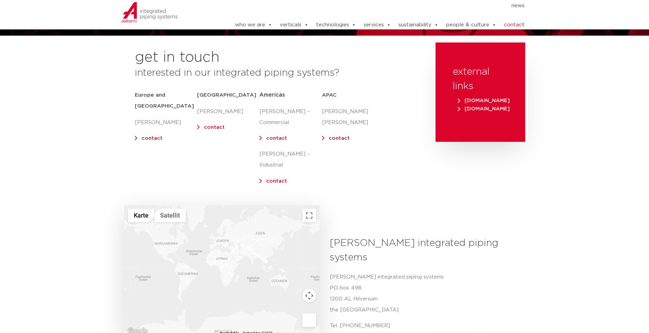  I want to click on a: news, so click(518, 6).